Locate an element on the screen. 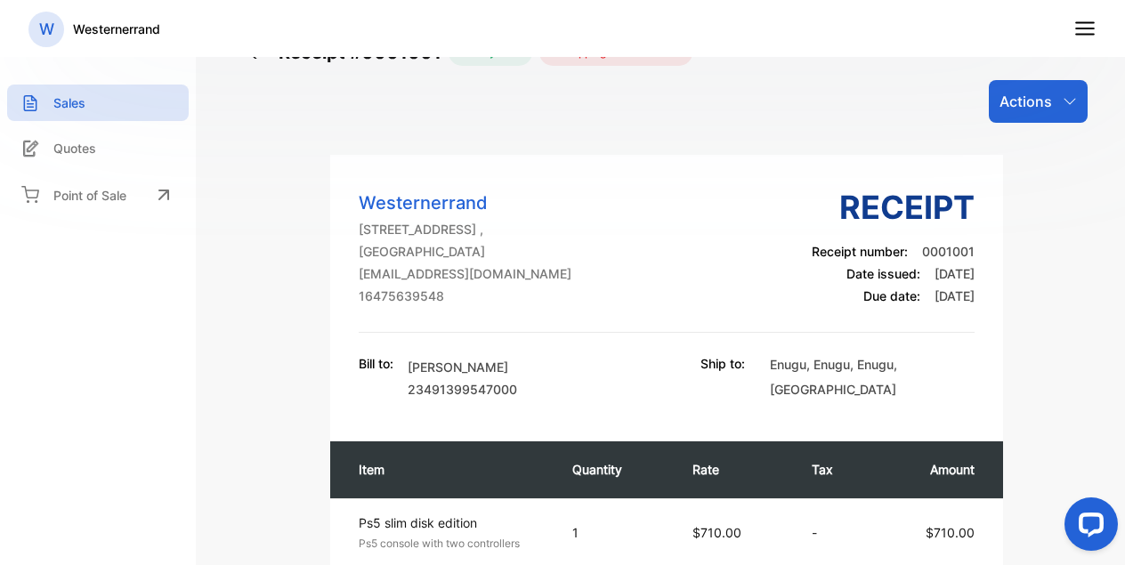 The image size is (1125, 565). p: 23491399547000 is located at coordinates (462, 389).